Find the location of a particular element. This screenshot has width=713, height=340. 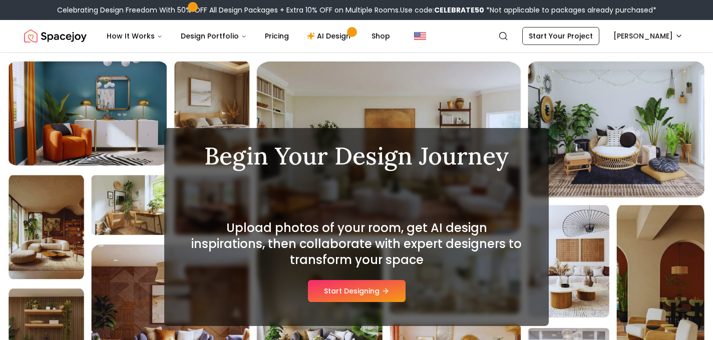

button: Start Designing is located at coordinates (356, 291).